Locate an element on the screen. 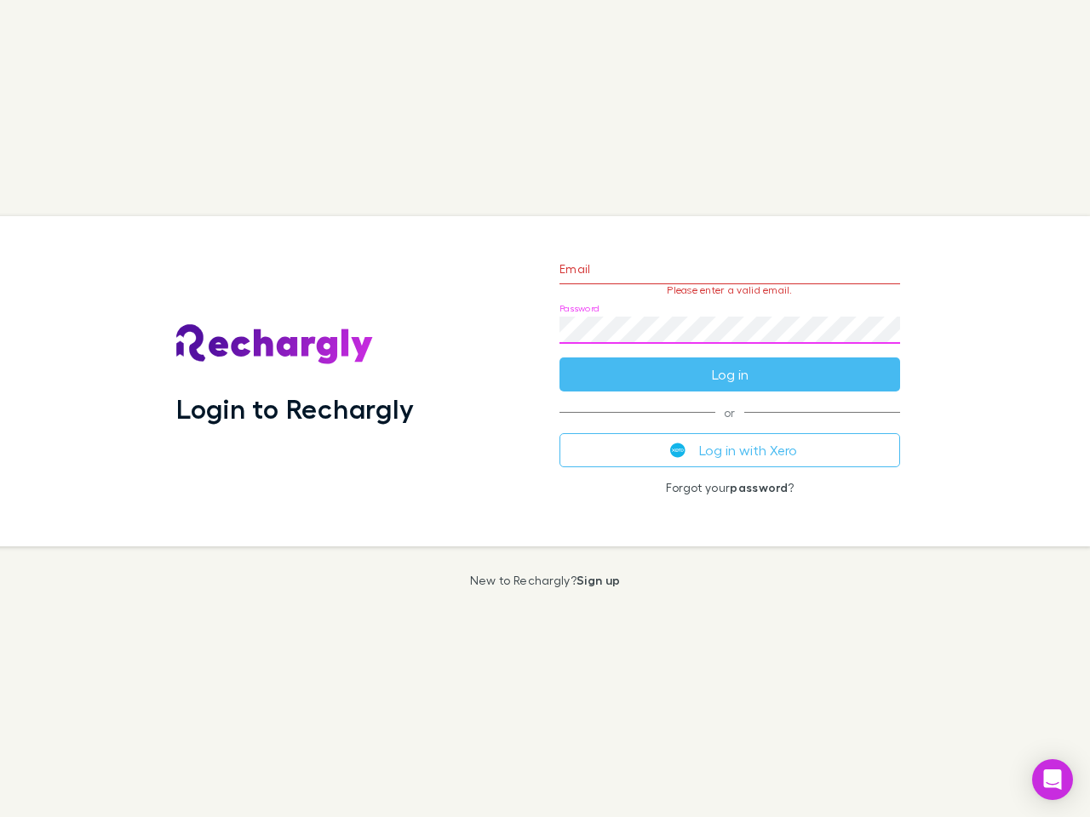 The image size is (1090, 817). h1: Login to Rechargly is located at coordinates (295, 409).